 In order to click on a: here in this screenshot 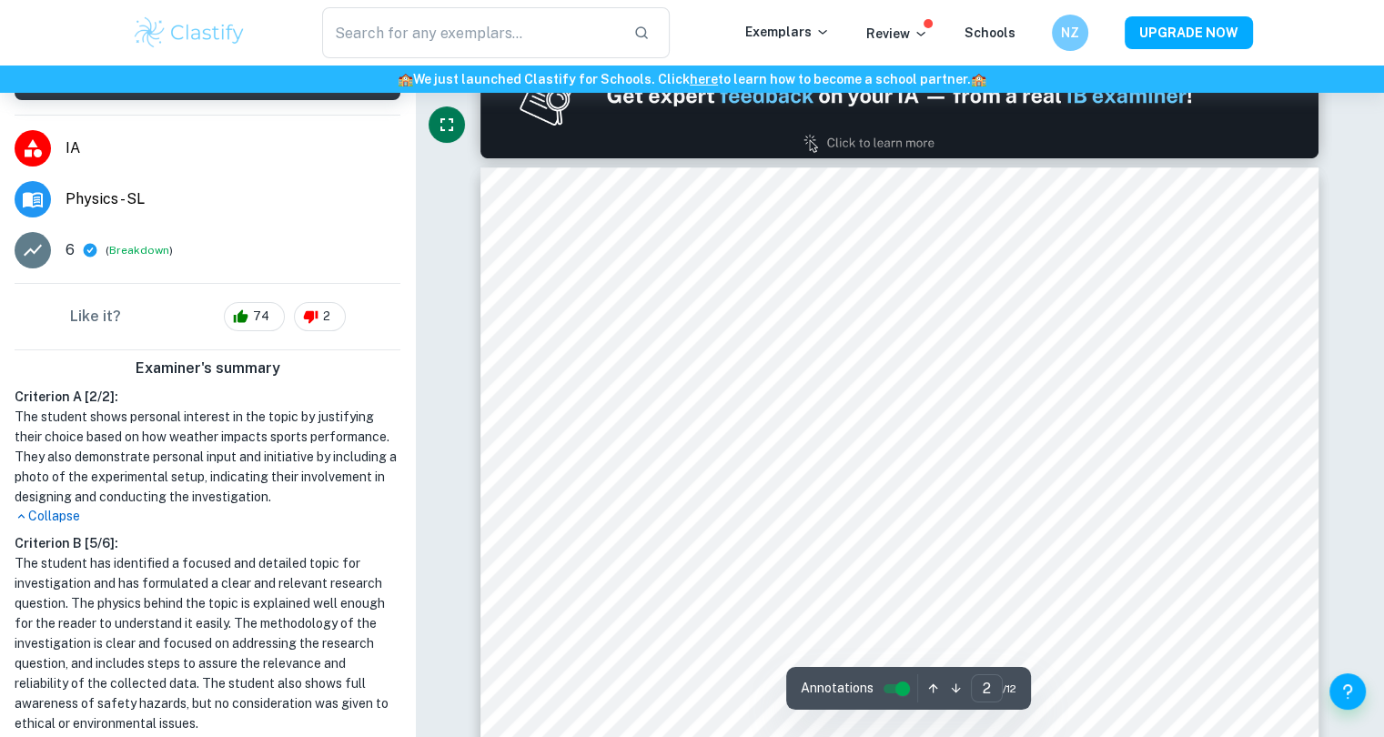, I will do `click(703, 79)`.